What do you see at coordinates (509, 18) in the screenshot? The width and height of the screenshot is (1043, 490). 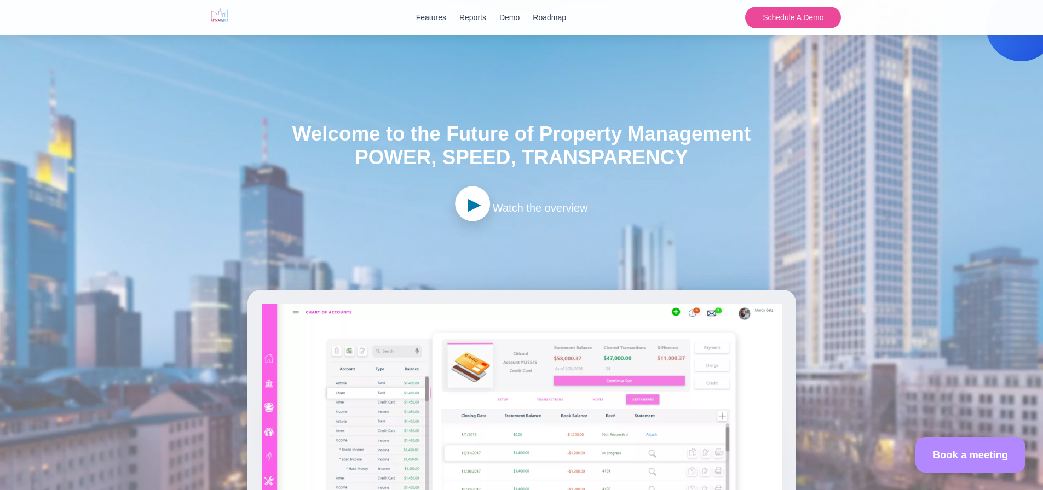 I see `button: Demo` at bounding box center [509, 18].